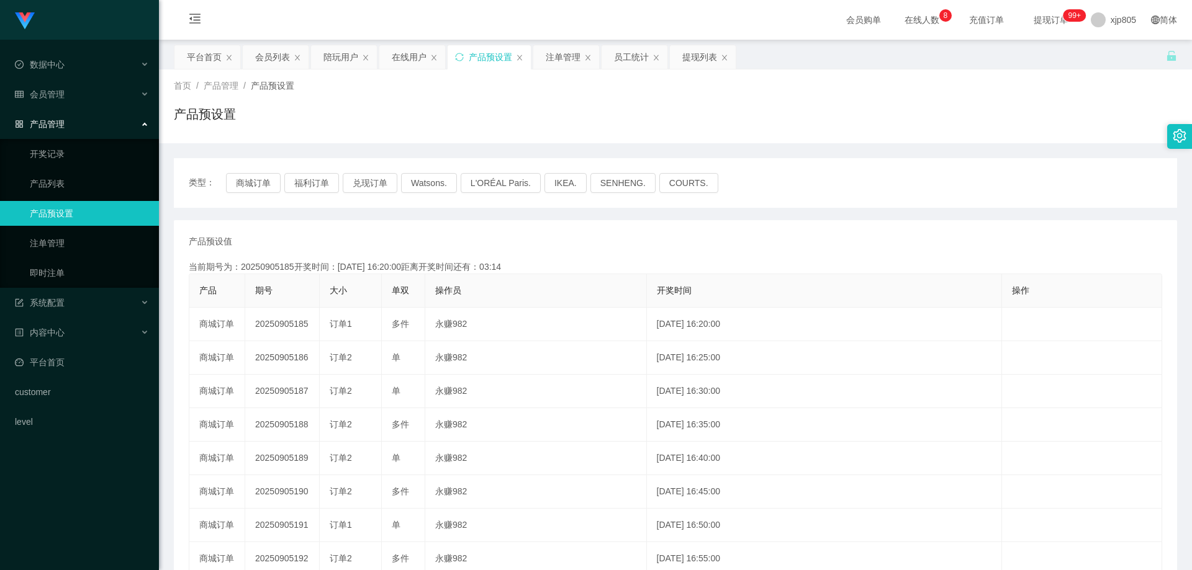  I want to click on a: 开奖记录, so click(89, 154).